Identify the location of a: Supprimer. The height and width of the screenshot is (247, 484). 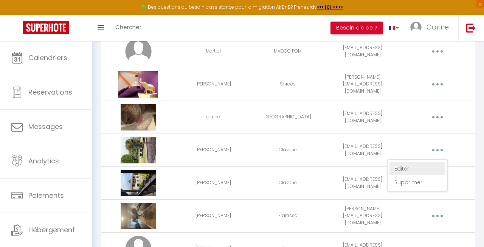
(418, 182).